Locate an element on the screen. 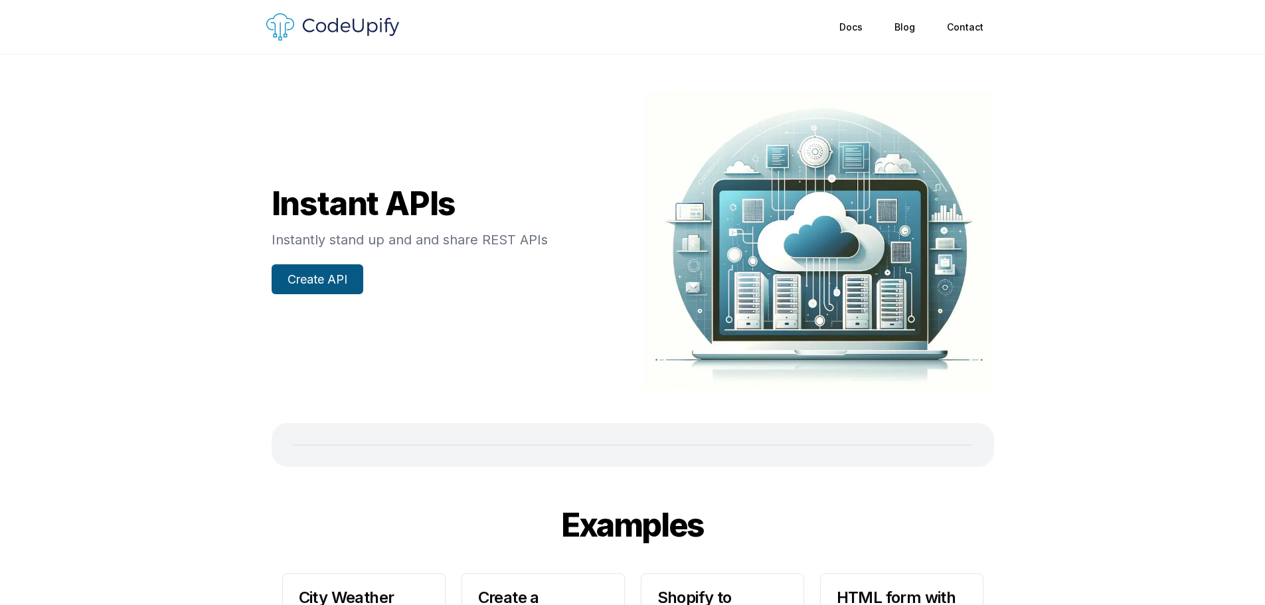 The image size is (1265, 605). img: Hero illustrator is located at coordinates (819, 241).